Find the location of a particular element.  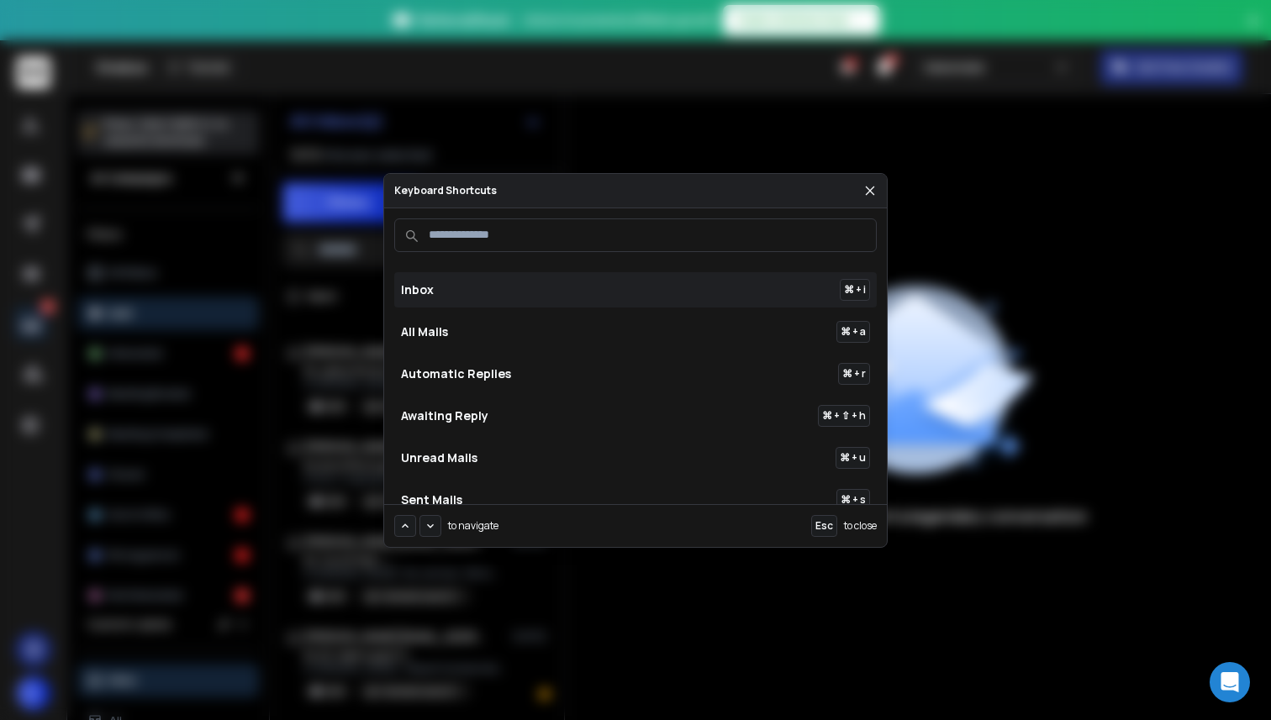

p: Inbox is located at coordinates (417, 290).